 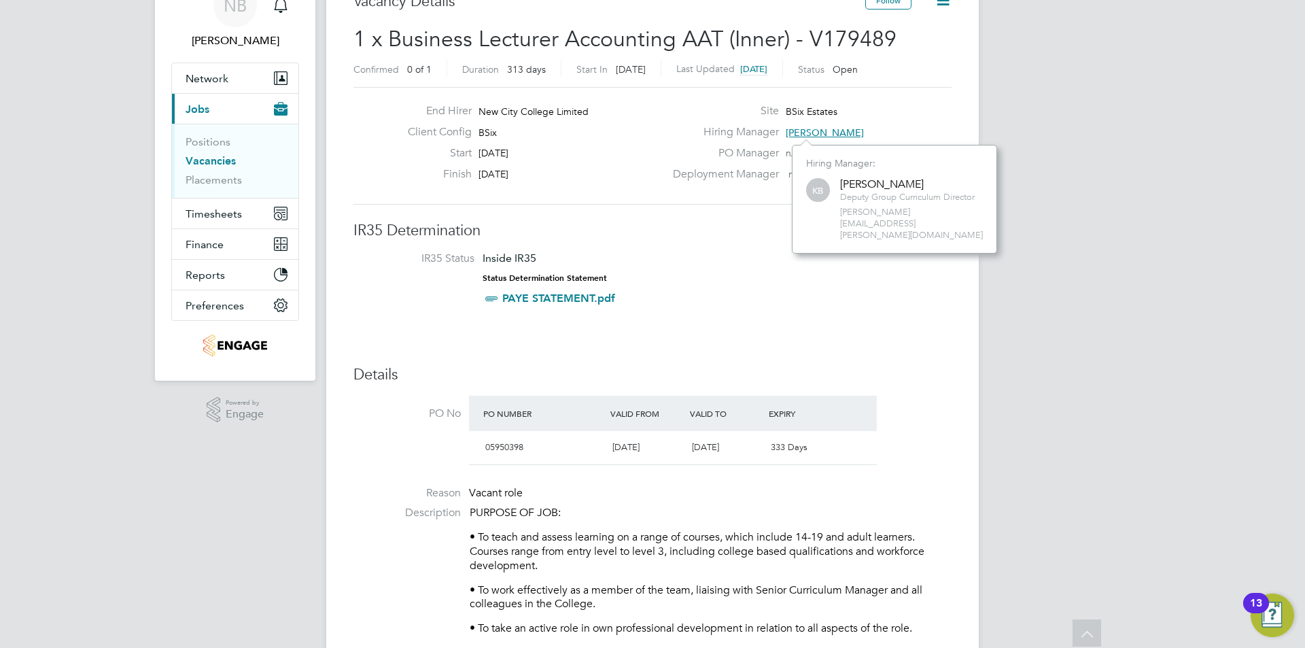 What do you see at coordinates (434, 153) in the screenshot?
I see `label: Start` at bounding box center [434, 153].